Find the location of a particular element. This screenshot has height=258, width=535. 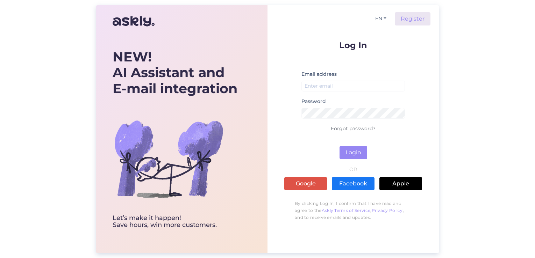

input: Enter email is located at coordinates (353, 86).